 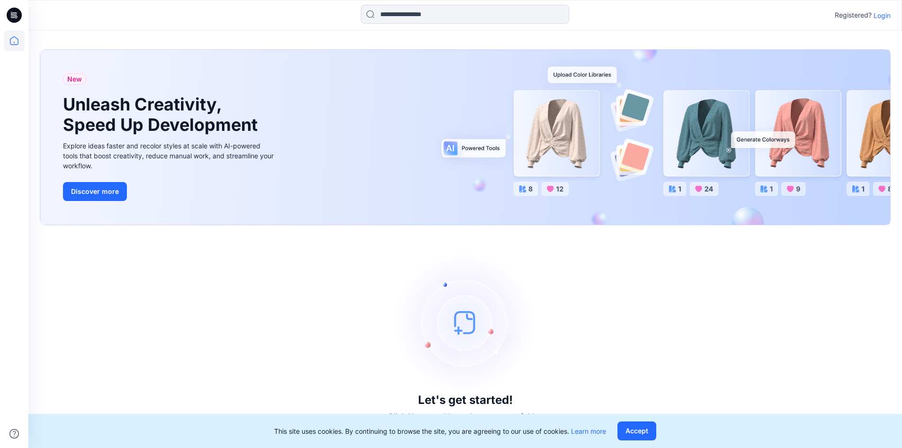 What do you see at coordinates (170, 191) in the screenshot?
I see `a: Discover more` at bounding box center [170, 191].